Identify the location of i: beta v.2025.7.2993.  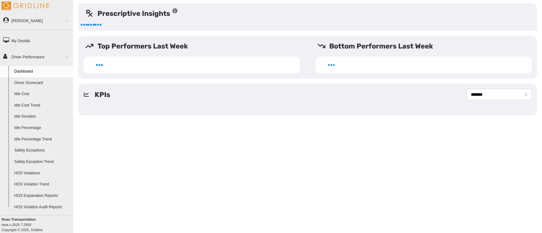
(16, 225).